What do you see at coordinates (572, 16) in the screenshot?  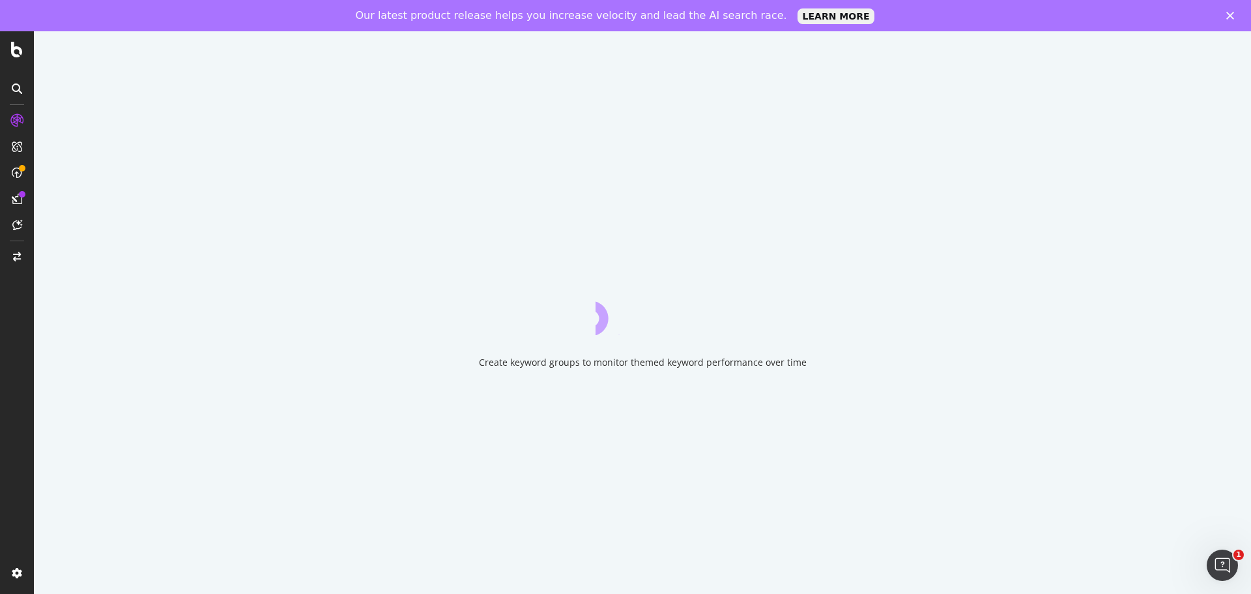 I see `div: Our latest product release helps you increase velocity and lead the AI search race.` at bounding box center [572, 16].